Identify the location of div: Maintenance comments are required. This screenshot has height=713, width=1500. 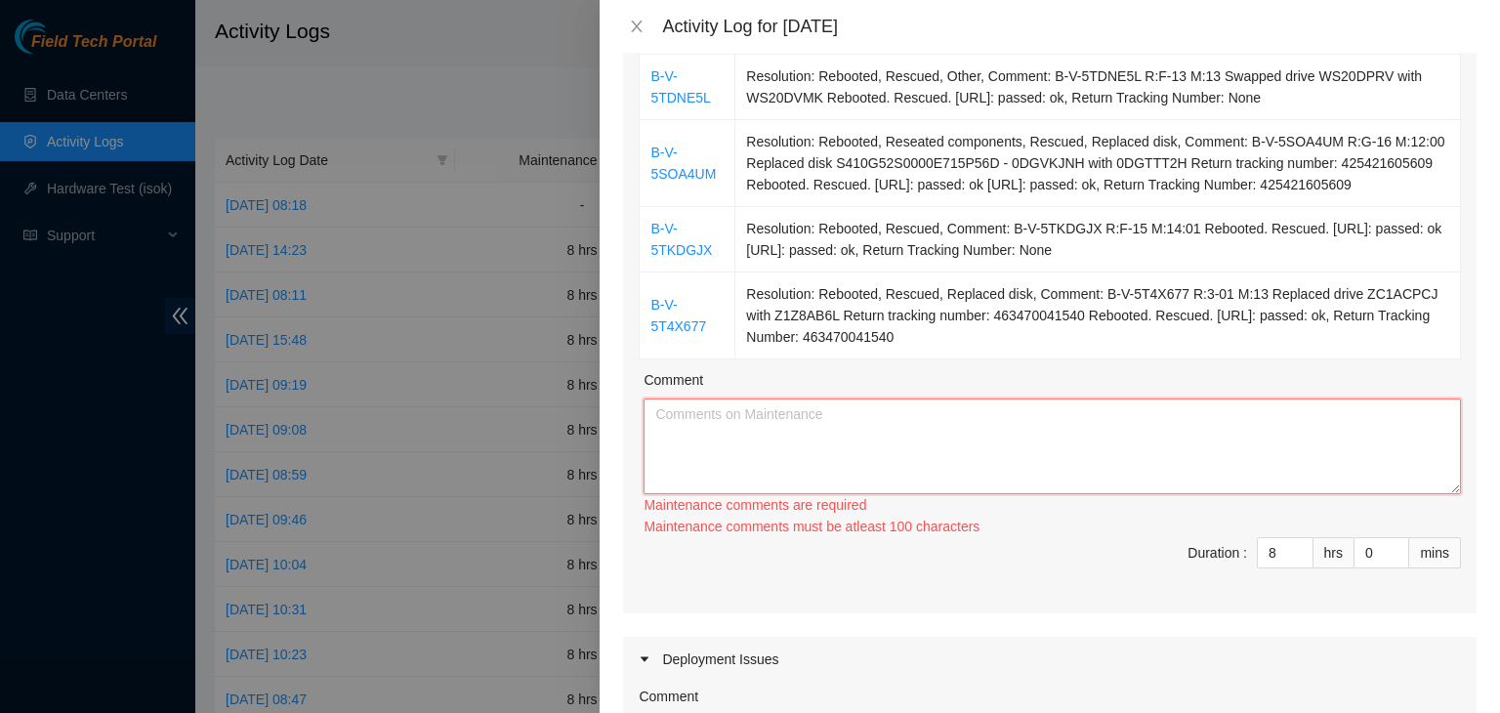
(1052, 505).